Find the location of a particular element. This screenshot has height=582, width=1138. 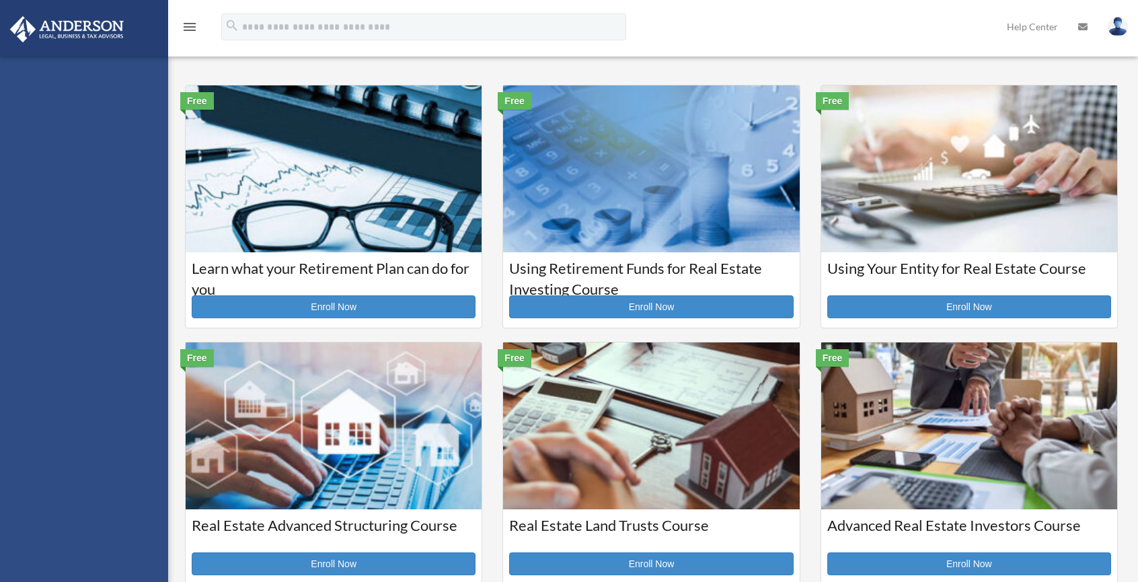

h3: Real Estate Advanced Structuring Course is located at coordinates (333, 532).